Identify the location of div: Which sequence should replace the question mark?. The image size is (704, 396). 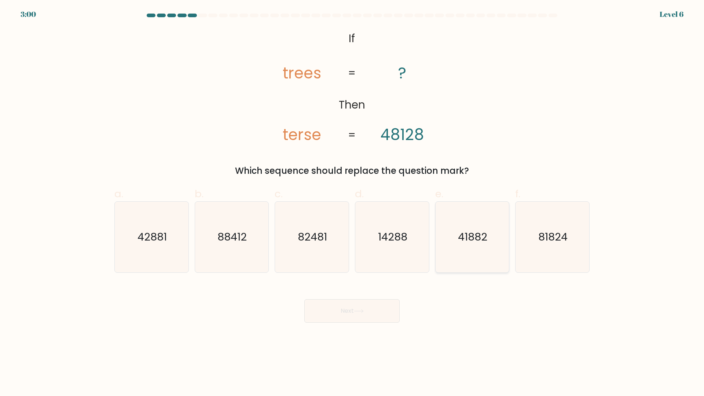
(352, 171).